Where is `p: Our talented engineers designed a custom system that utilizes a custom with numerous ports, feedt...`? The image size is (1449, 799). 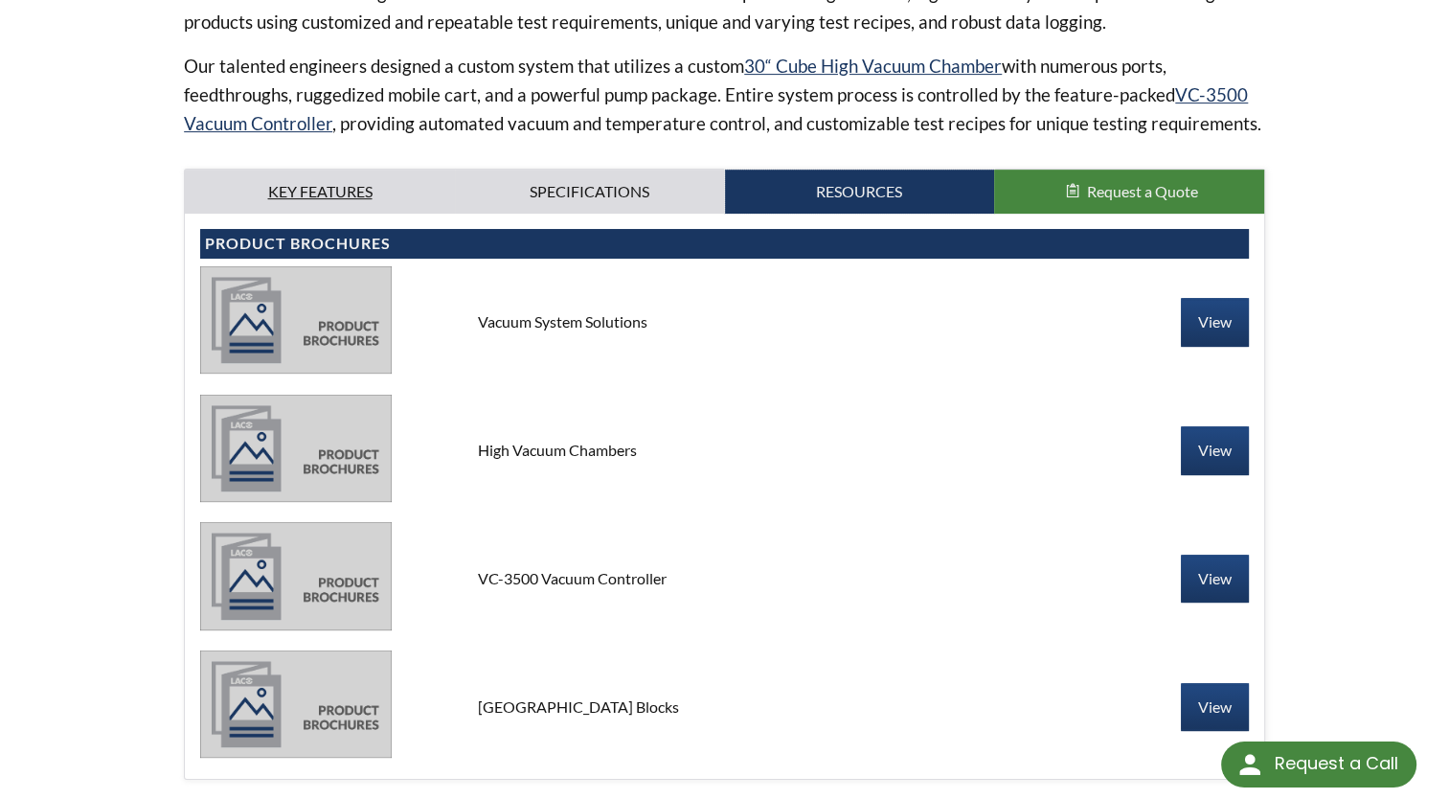 p: Our talented engineers designed a custom system that utilizes a custom with numerous ports, feedt... is located at coordinates (724, 95).